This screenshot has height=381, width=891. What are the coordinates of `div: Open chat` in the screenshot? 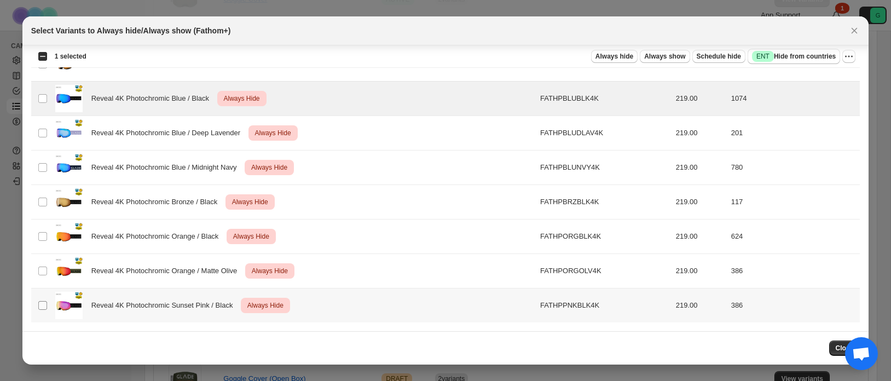 It's located at (861, 353).